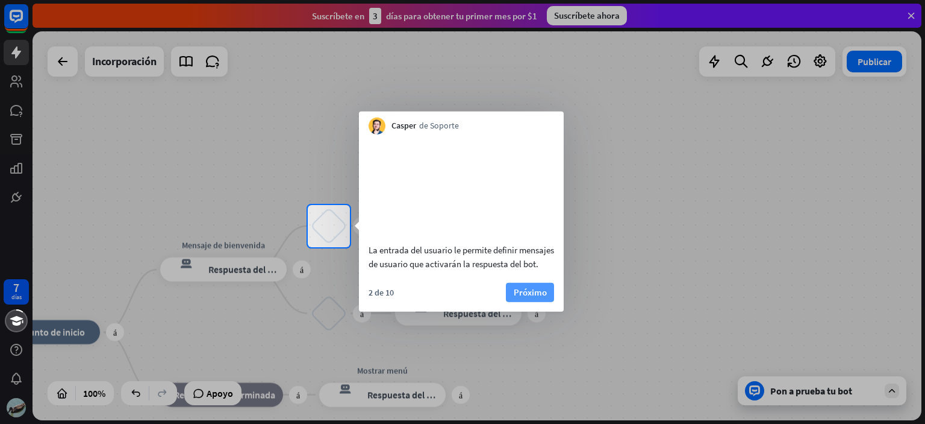 Image resolution: width=925 pixels, height=424 pixels. Describe the element at coordinates (439, 125) in the screenshot. I see `font: de Soporte` at that location.